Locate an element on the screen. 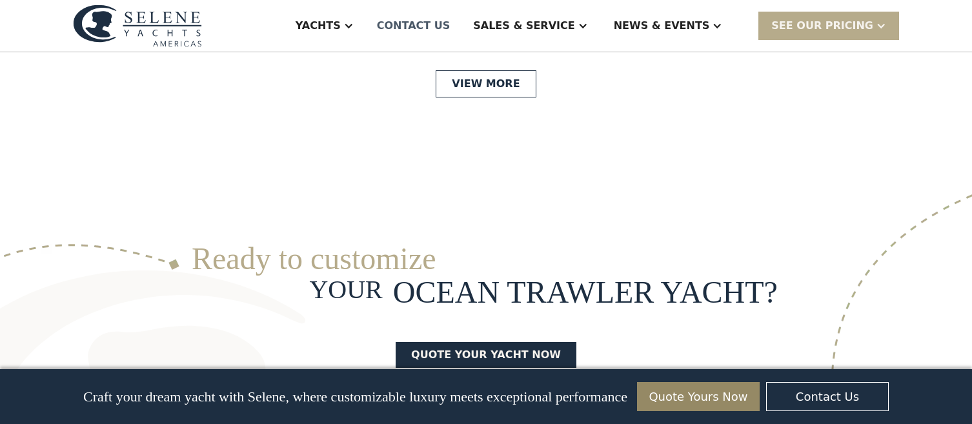  div: Sales & Service is located at coordinates (524, 26).